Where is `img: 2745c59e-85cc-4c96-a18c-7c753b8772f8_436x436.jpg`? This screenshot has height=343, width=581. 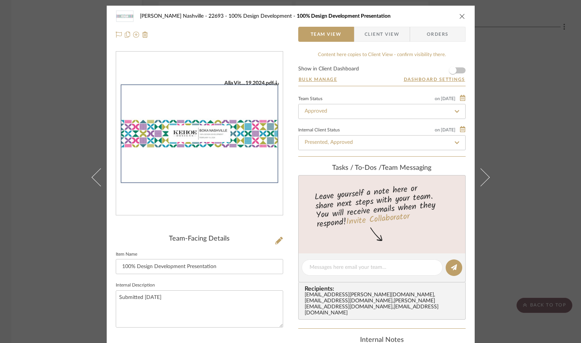 img: 2745c59e-85cc-4c96-a18c-7c753b8772f8_436x436.jpg is located at coordinates (199, 134).